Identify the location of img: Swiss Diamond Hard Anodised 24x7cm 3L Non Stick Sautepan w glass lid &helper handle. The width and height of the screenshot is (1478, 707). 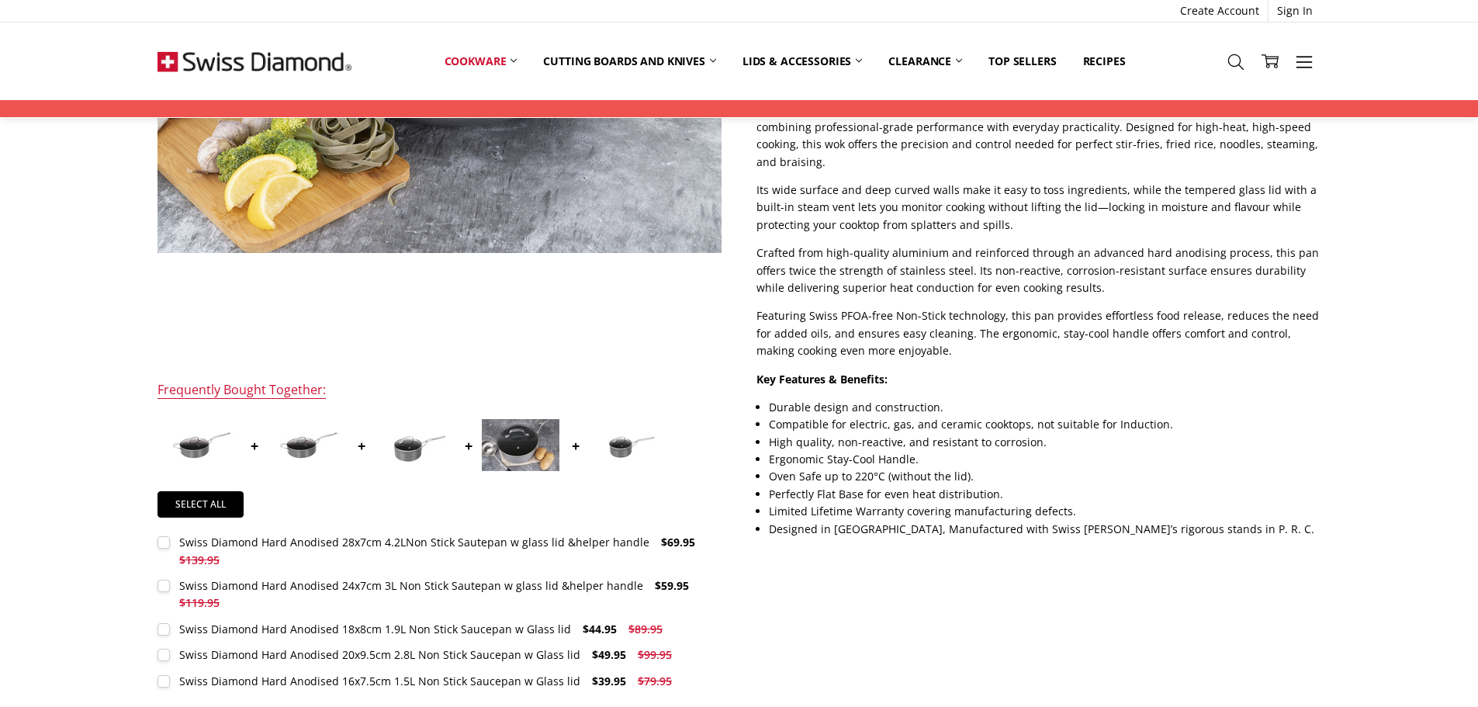
(306, 444).